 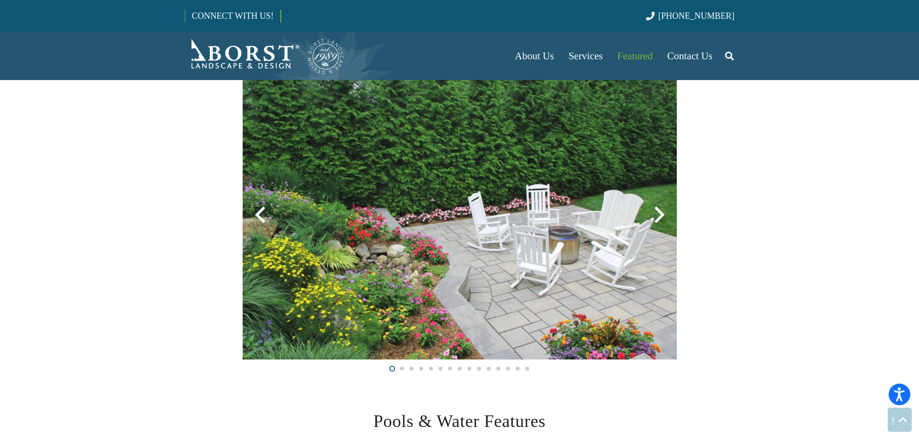 I want to click on a: Contact Us, so click(x=690, y=56).